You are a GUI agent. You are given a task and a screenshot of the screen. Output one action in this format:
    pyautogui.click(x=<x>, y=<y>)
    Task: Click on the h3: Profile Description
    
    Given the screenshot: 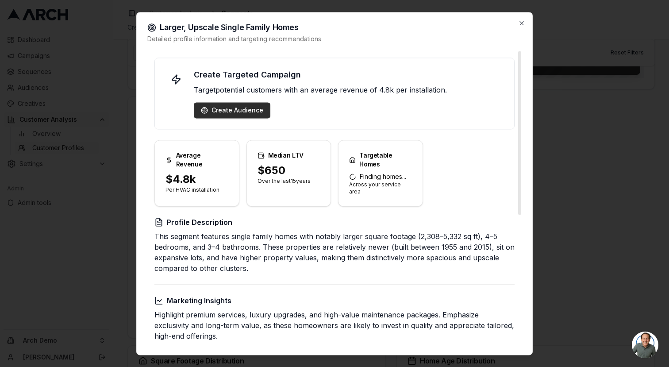 What is the action you would take?
    pyautogui.click(x=334, y=222)
    